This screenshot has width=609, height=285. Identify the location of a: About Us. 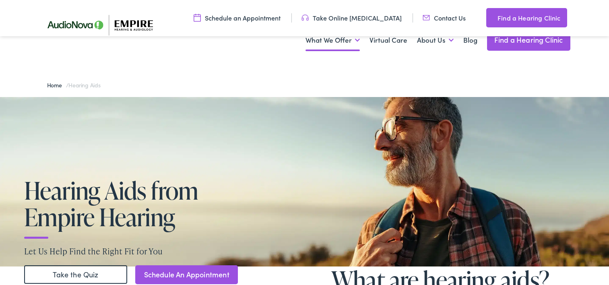
(435, 40).